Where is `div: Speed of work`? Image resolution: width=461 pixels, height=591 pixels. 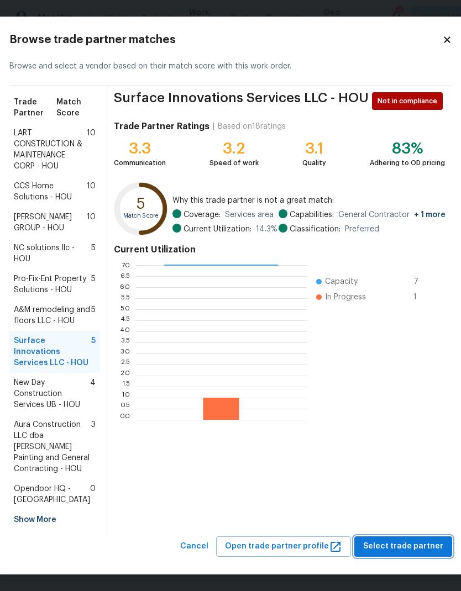
div: Speed of work is located at coordinates (234, 163).